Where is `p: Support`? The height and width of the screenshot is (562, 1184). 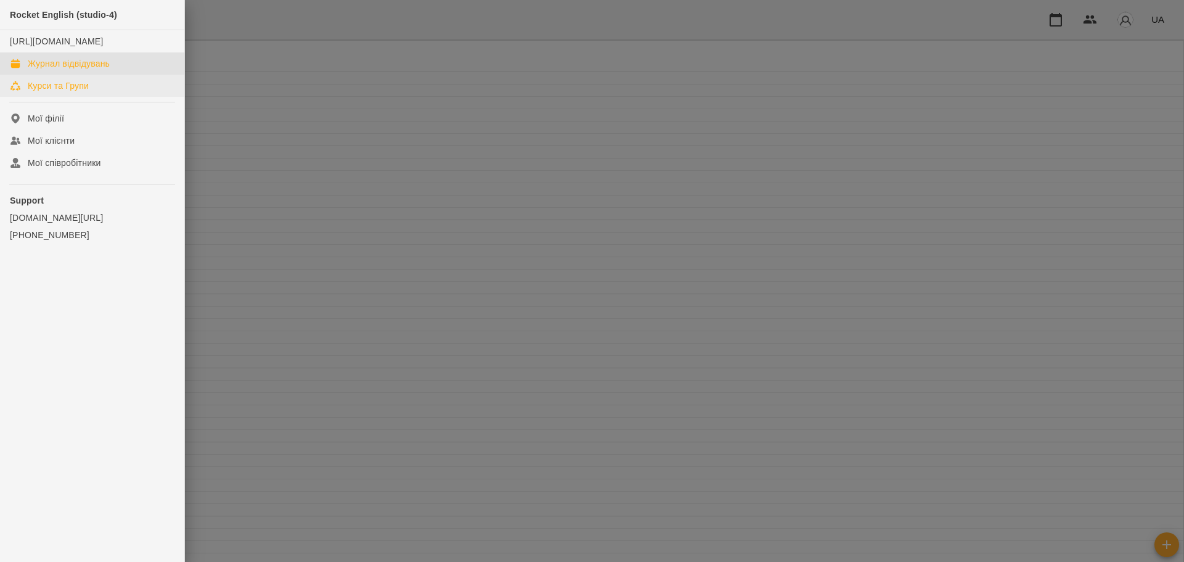
p: Support is located at coordinates (92, 200).